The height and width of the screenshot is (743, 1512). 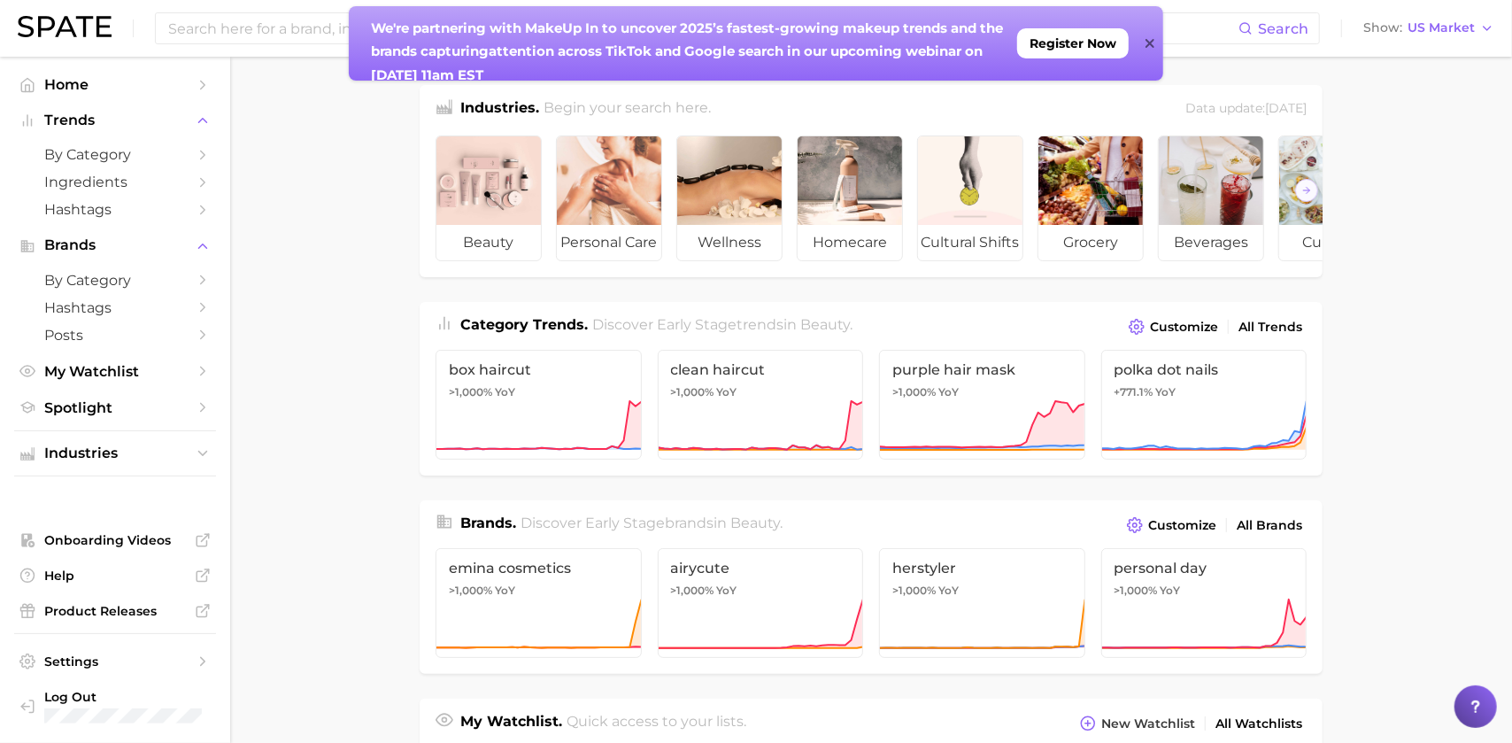 I want to click on a: airycute>1,000% YoY, so click(x=761, y=603).